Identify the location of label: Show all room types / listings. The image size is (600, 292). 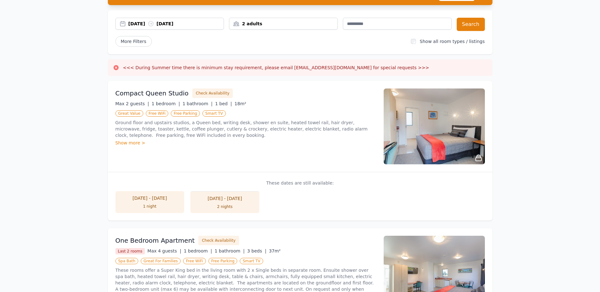
(452, 41).